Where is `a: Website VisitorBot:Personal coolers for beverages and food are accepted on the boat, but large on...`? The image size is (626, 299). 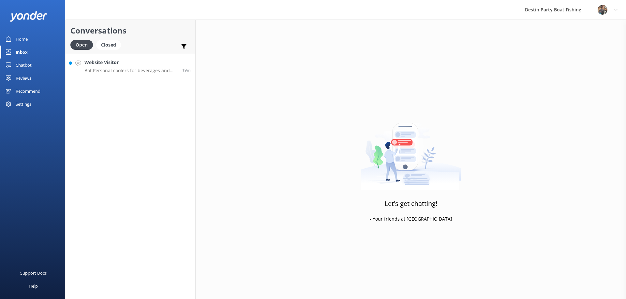 a: Website VisitorBot:Personal coolers for beverages and food are accepted on the boat, but large on... is located at coordinates (130, 66).